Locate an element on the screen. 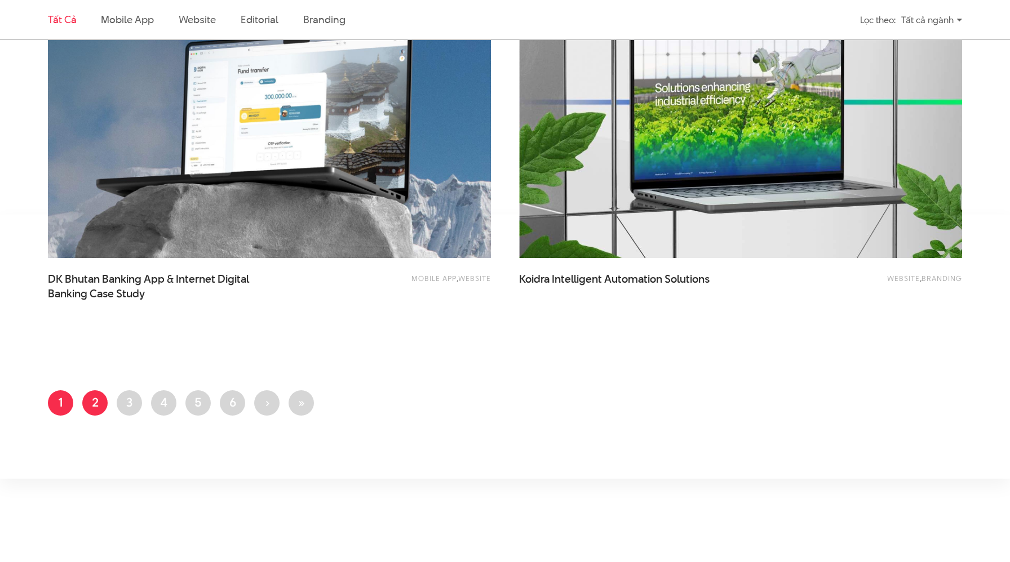 This screenshot has height=562, width=1010. a: DK Bhutan Banking App & Internet DigitalBanking Case Study is located at coordinates (161, 286).